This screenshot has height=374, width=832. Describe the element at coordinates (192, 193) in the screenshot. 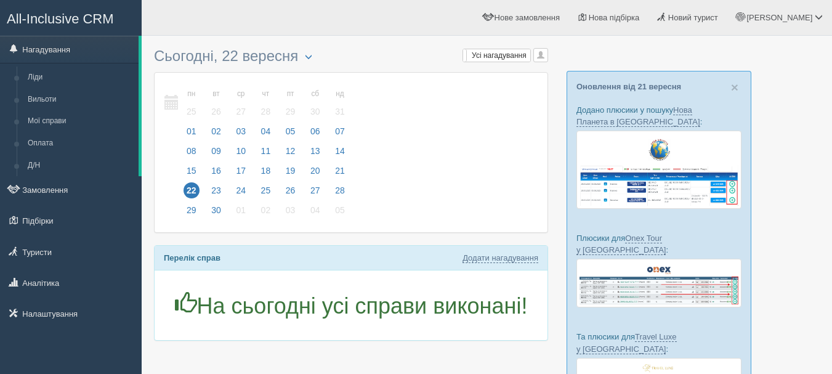

I see `a: 22` at that location.